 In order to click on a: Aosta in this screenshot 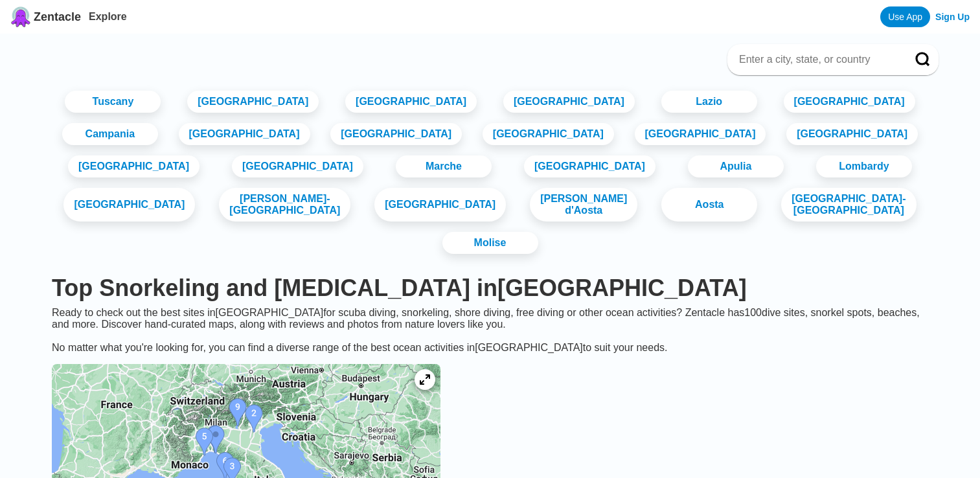, I will do `click(709, 205)`.